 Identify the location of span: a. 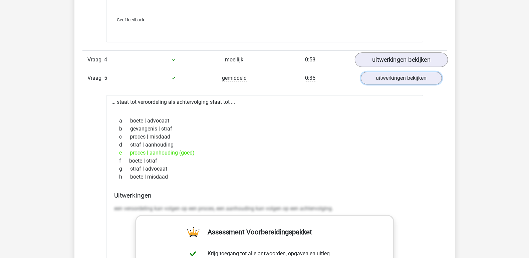
(125, 121).